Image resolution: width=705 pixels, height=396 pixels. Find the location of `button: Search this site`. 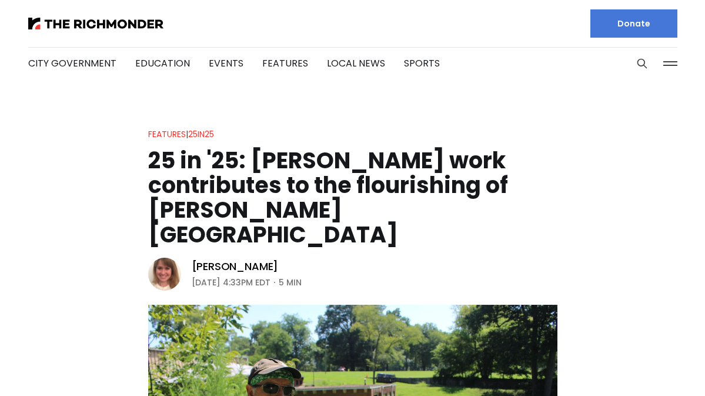

button: Search this site is located at coordinates (642, 63).